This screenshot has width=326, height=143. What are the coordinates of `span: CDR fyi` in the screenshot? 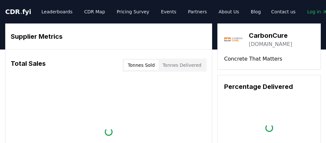 It's located at (18, 12).